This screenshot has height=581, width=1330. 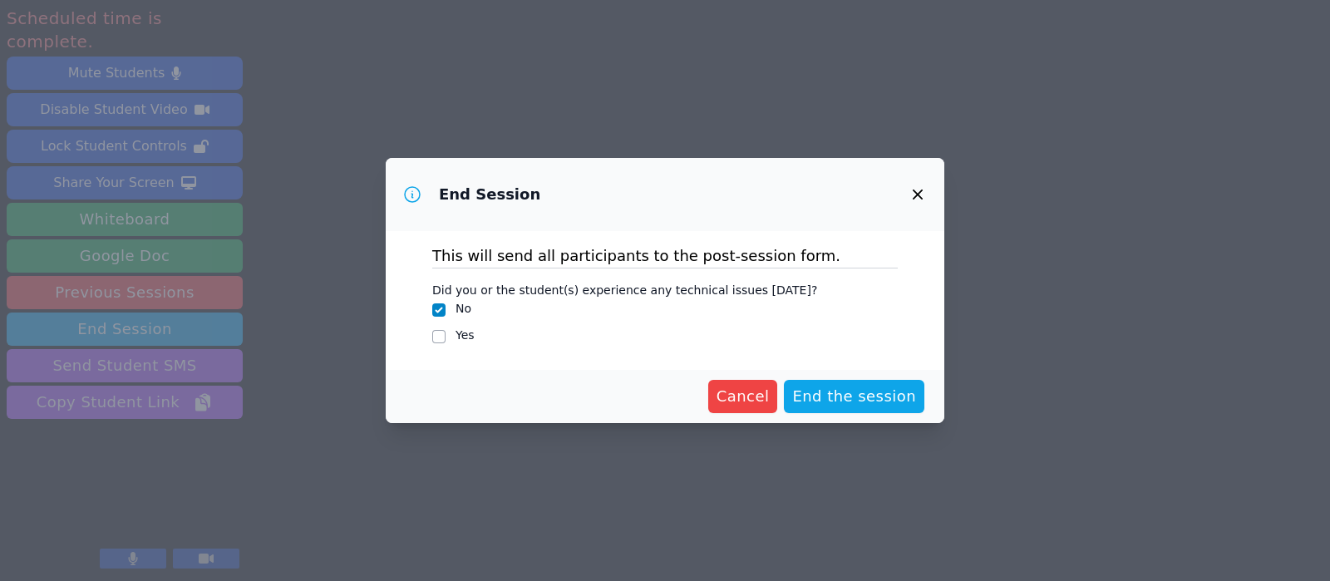 What do you see at coordinates (465, 335) in the screenshot?
I see `label: Yes` at bounding box center [465, 335].